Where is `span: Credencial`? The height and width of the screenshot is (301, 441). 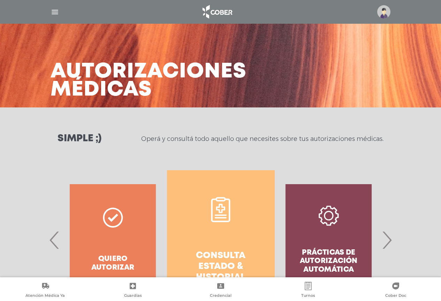 span: Credencial is located at coordinates (221, 296).